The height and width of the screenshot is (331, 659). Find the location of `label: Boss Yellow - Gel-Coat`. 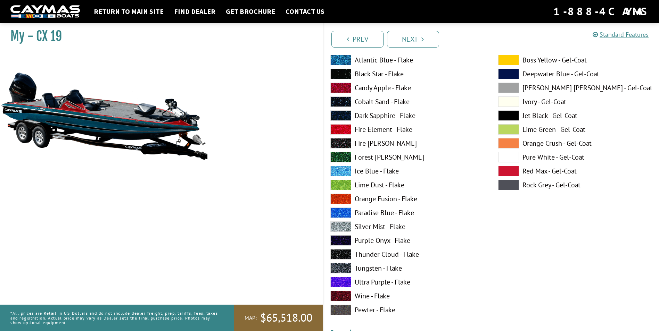

label: Boss Yellow - Gel-Coat is located at coordinates (575, 60).